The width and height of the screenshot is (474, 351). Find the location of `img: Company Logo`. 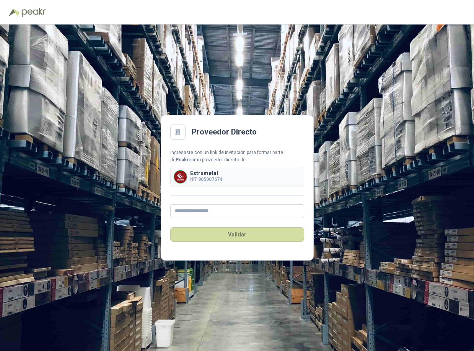

img: Company Logo is located at coordinates (180, 176).